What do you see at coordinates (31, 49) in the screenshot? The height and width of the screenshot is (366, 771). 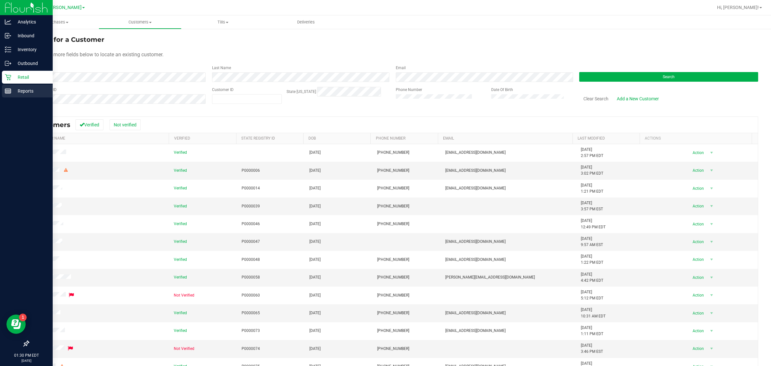 I see `p: Inventory` at bounding box center [31, 49].